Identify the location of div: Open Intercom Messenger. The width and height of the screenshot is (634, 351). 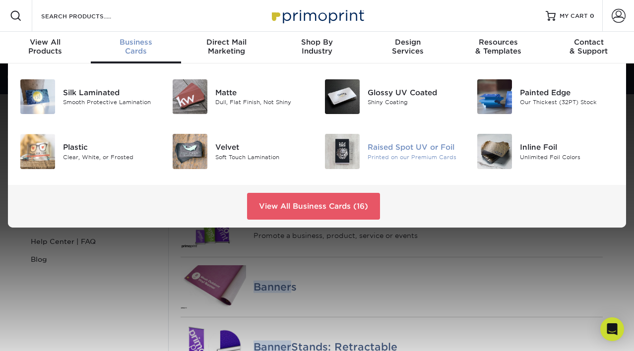
(613, 330).